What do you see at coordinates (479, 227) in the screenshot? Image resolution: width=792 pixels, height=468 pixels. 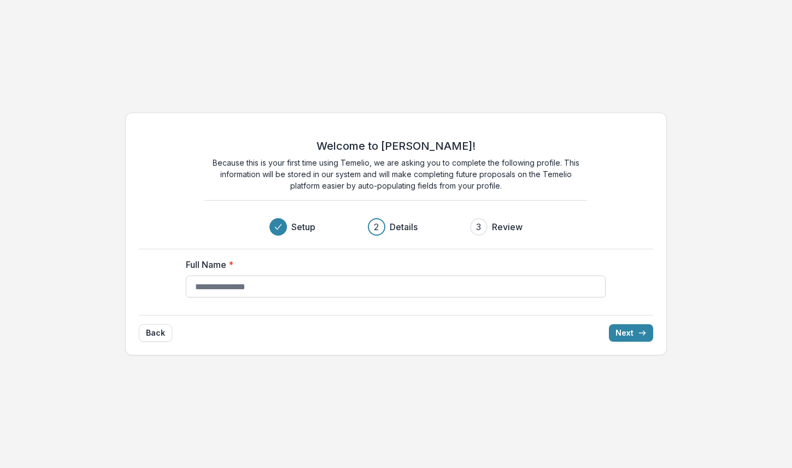 I see `div: 3` at bounding box center [479, 227].